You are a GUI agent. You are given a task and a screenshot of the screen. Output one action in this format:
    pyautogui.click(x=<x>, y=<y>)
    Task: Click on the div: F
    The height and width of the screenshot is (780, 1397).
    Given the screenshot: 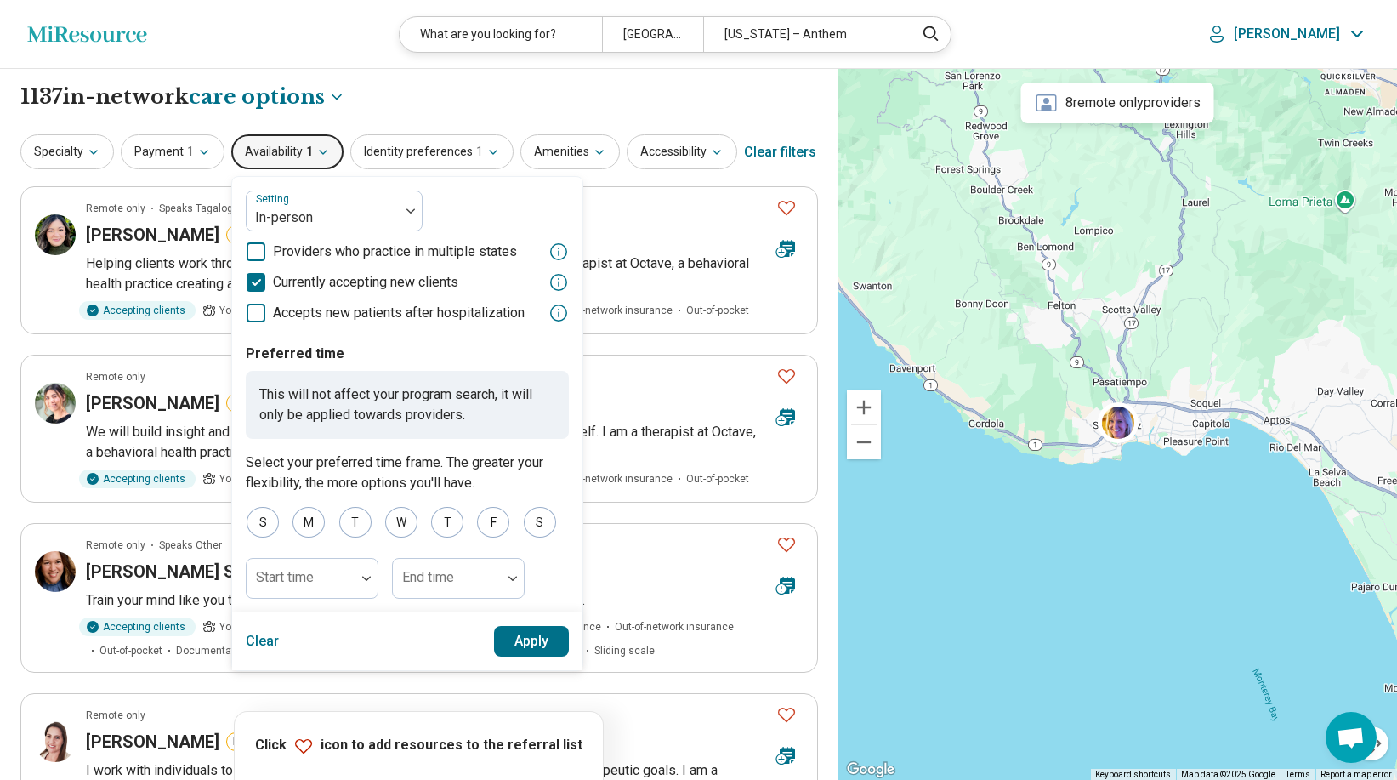 What is the action you would take?
    pyautogui.click(x=493, y=522)
    